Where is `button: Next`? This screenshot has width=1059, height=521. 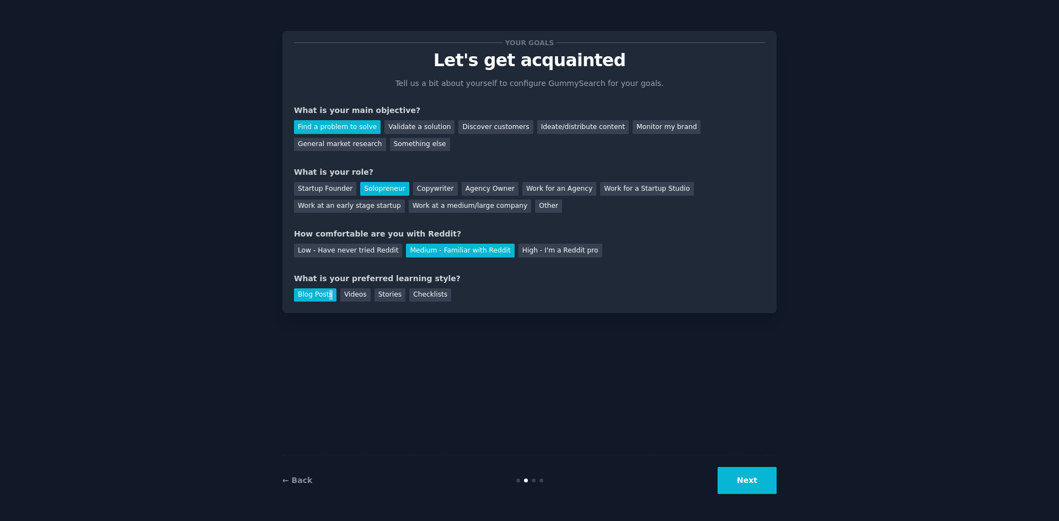 button: Next is located at coordinates (747, 481).